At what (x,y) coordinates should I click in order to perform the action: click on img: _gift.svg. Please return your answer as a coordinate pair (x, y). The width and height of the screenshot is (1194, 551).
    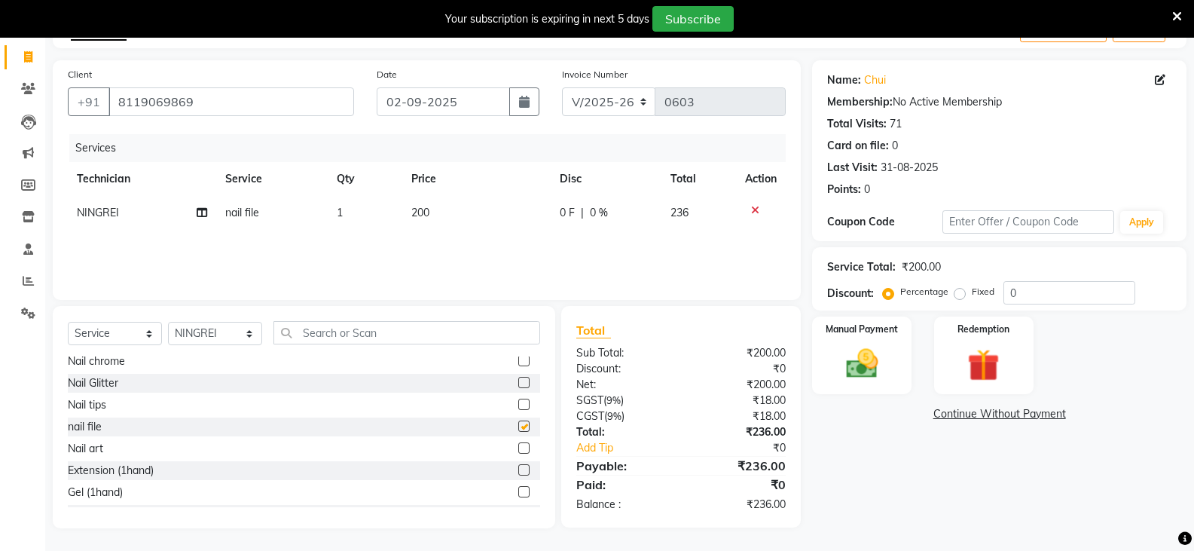
    Looking at the image, I should click on (983, 365).